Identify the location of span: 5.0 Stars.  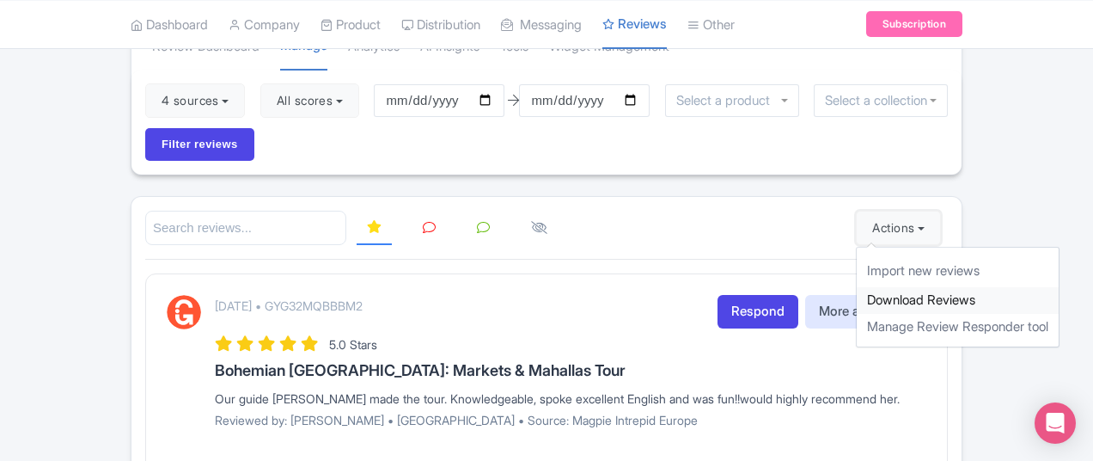
(353, 344).